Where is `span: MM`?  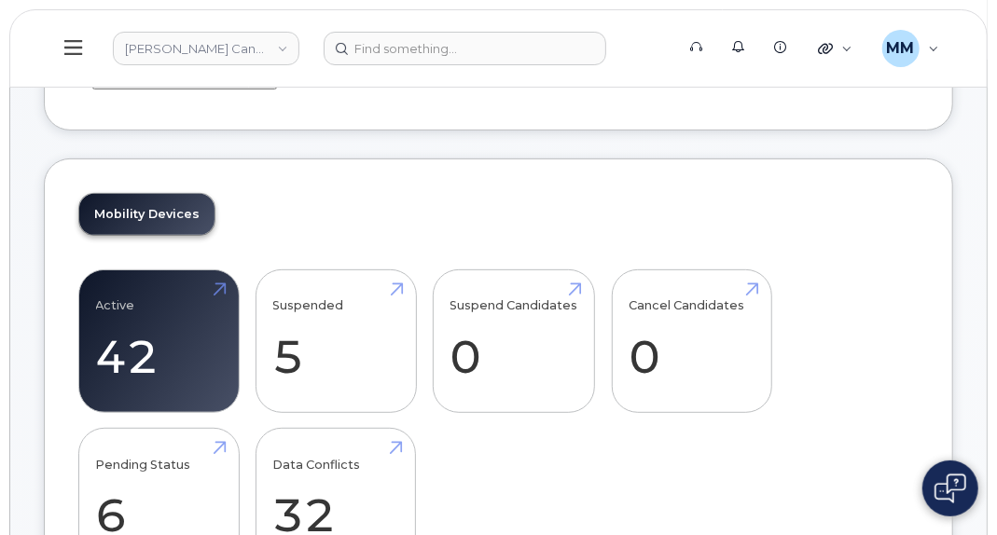
span: MM is located at coordinates (901, 48).